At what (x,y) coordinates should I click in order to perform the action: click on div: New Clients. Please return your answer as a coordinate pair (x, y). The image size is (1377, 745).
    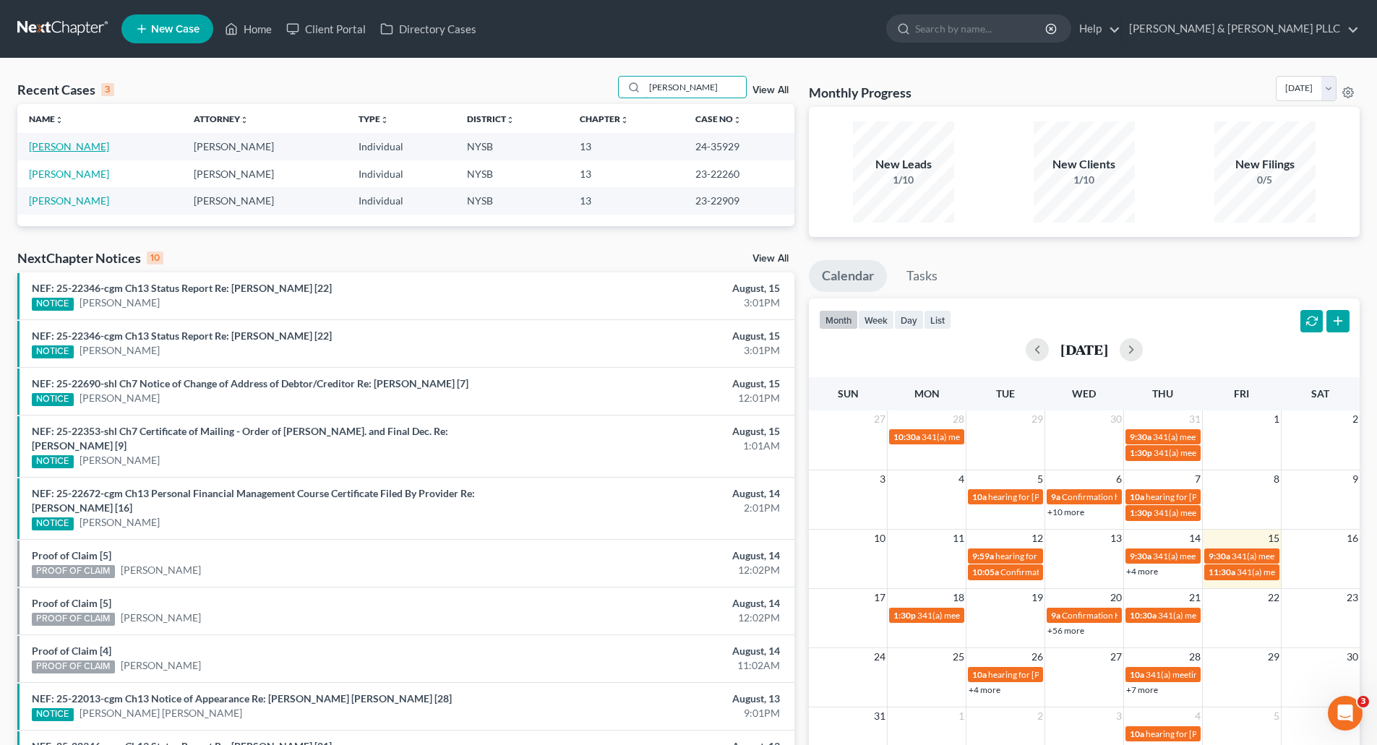
    Looking at the image, I should click on (1084, 164).